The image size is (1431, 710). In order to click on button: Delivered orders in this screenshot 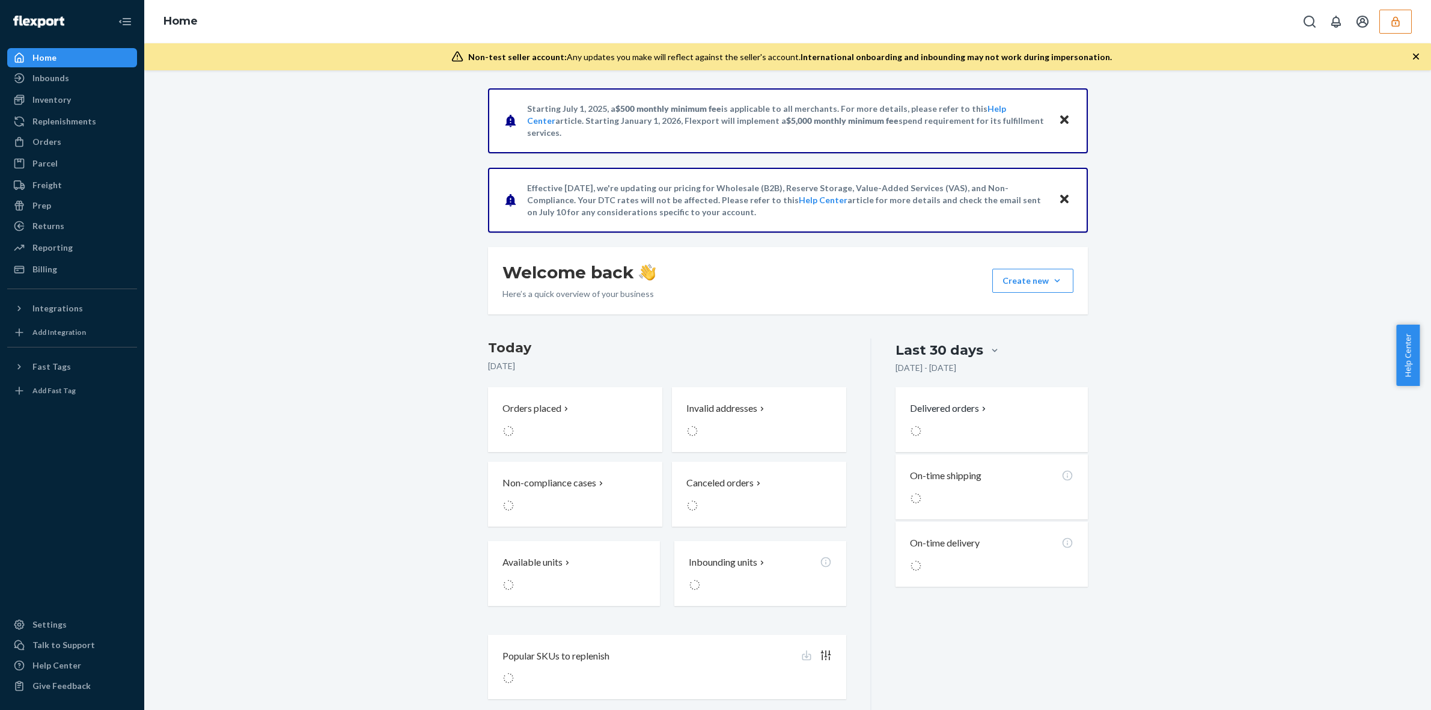, I will do `click(949, 408)`.